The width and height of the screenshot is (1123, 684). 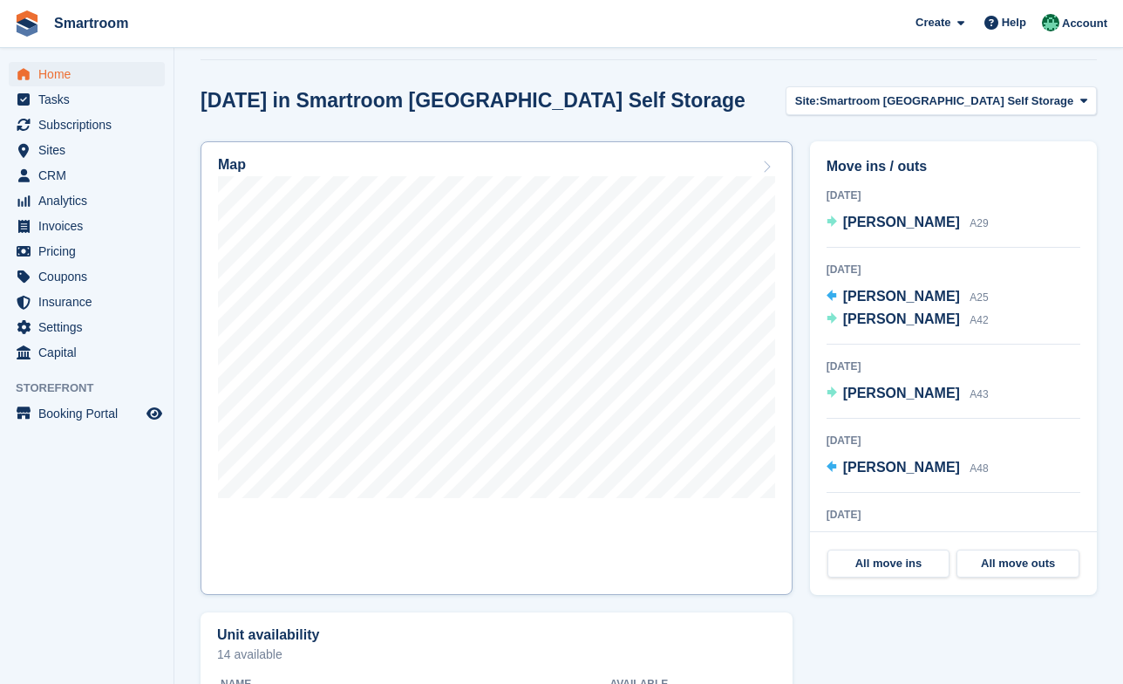 I want to click on span: A42, so click(x=979, y=320).